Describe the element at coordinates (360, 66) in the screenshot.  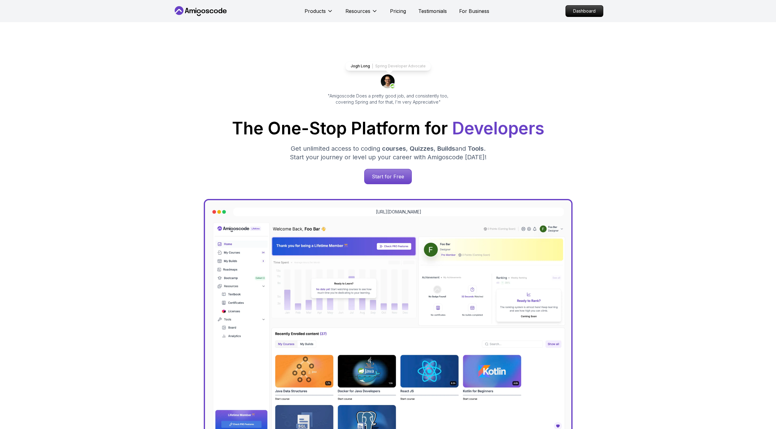
I see `p: Jogh Long` at that location.